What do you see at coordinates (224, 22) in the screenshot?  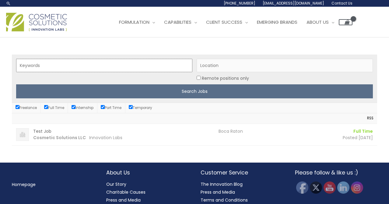 I see `span: Client Success` at bounding box center [224, 22].